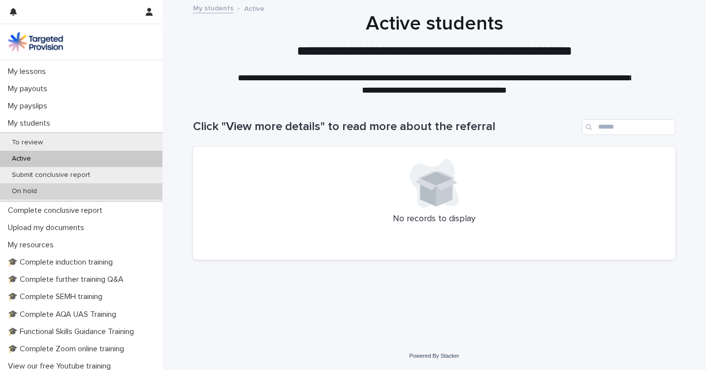 This screenshot has width=706, height=370. Describe the element at coordinates (51, 175) in the screenshot. I see `p: Submit conclusive report` at that location.